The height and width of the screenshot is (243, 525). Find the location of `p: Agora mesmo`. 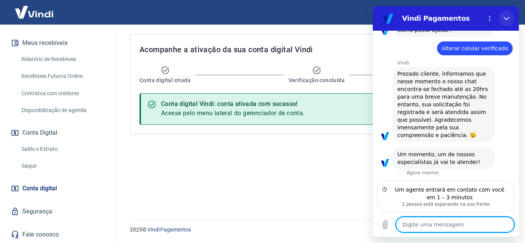

p: Agora mesmo is located at coordinates (50, 167).